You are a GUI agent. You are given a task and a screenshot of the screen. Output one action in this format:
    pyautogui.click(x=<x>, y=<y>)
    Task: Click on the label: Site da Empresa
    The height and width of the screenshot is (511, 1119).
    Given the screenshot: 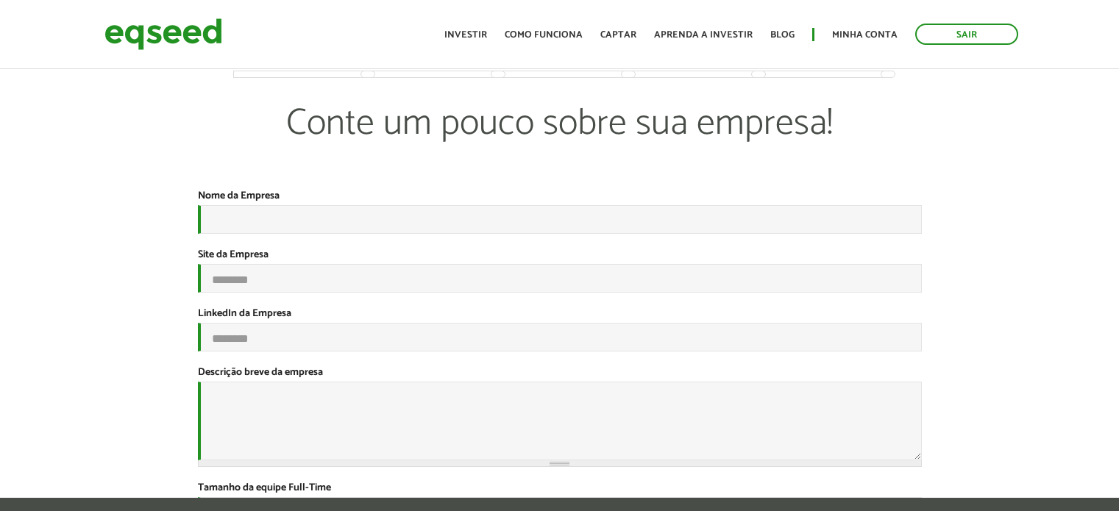 What is the action you would take?
    pyautogui.click(x=233, y=255)
    